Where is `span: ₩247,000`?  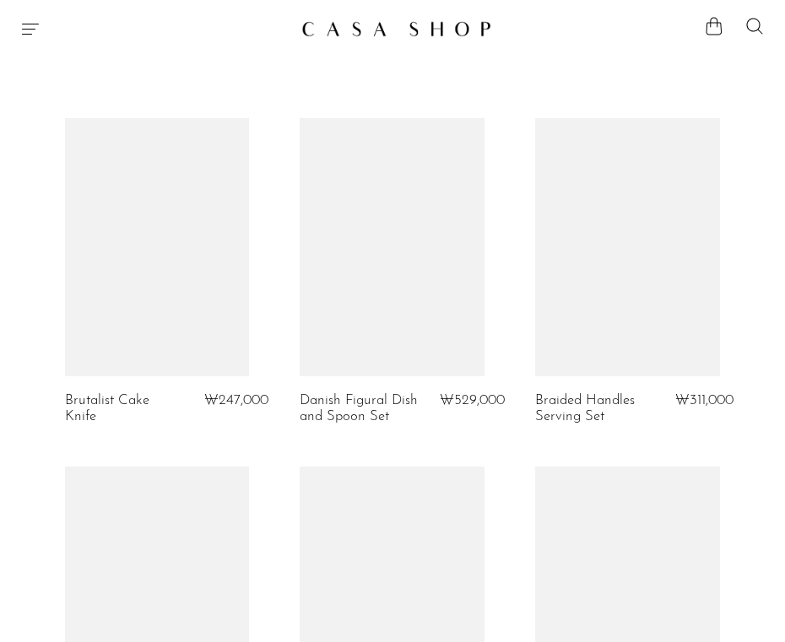
span: ₩247,000 is located at coordinates (236, 400).